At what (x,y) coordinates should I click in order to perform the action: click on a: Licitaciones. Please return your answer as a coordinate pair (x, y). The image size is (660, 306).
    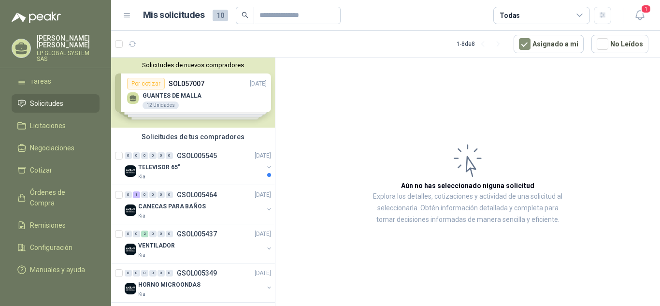
    Looking at the image, I should click on (56, 126).